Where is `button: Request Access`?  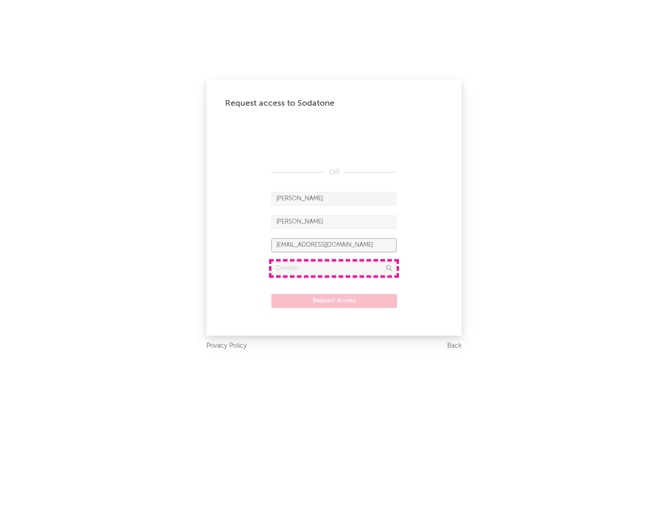
button: Request Access is located at coordinates (334, 301).